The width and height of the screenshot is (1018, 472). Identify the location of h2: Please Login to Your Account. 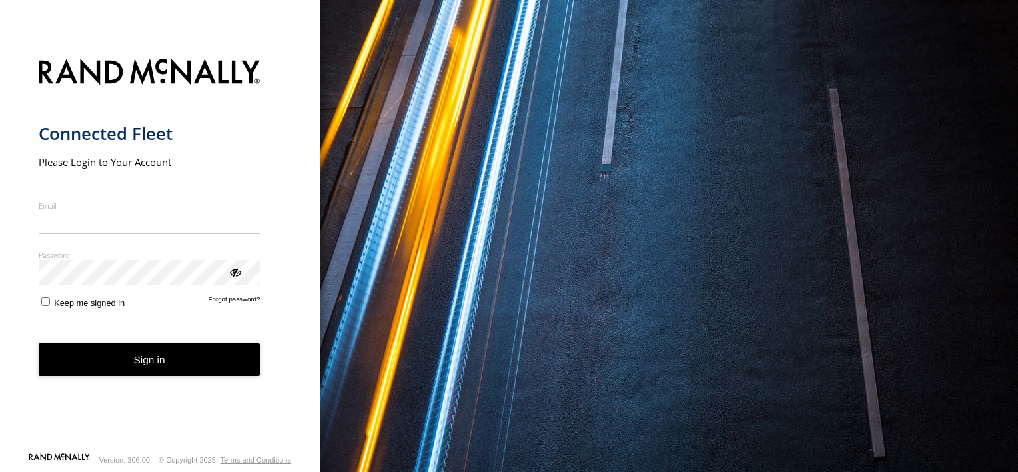
(149, 162).